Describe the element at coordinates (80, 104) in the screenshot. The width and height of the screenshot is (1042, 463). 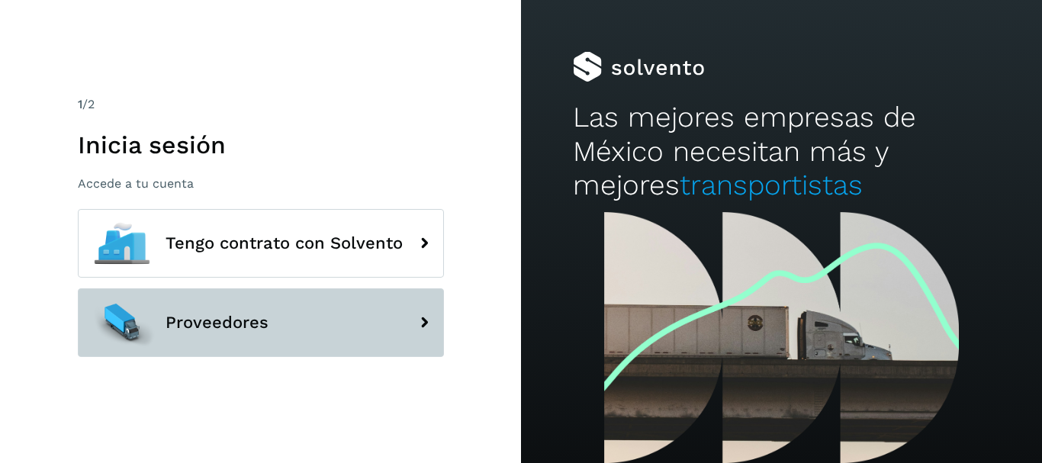
I see `span: 1` at that location.